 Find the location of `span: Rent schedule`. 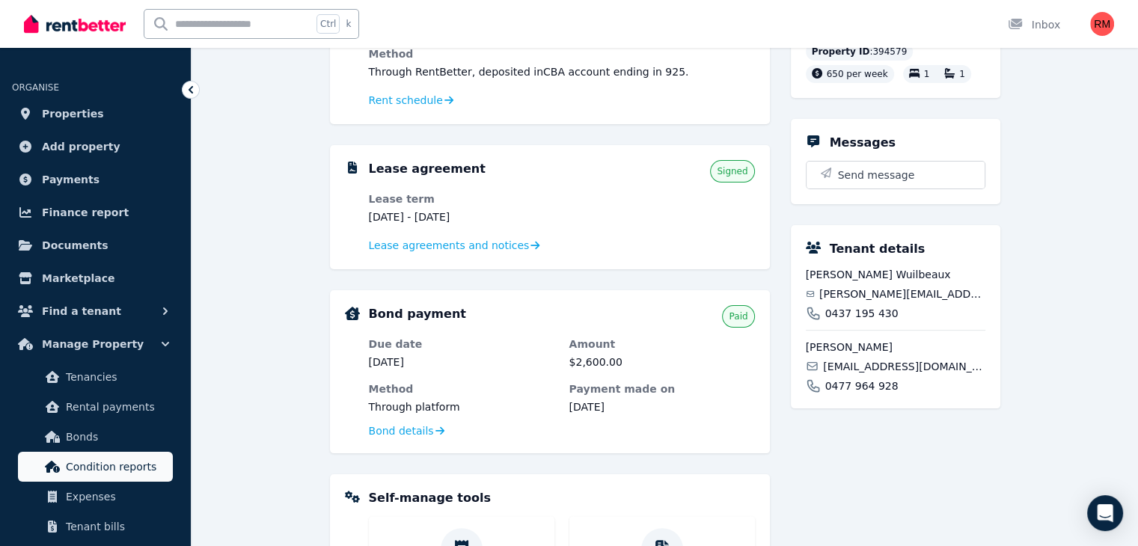

span: Rent schedule is located at coordinates (405, 100).